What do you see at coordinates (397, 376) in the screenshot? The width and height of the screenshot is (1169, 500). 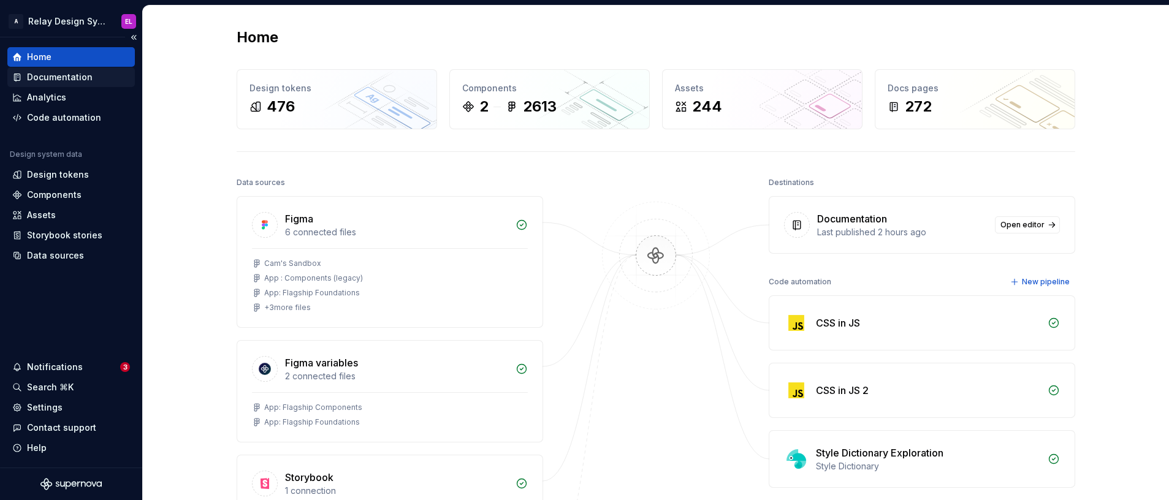 I see `div: 2 connected files` at bounding box center [397, 376].